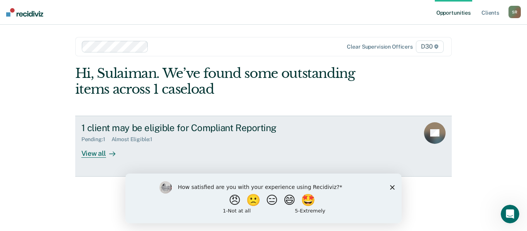  Describe the element at coordinates (147, 27) in the screenshot. I see `button: 3` at that location.